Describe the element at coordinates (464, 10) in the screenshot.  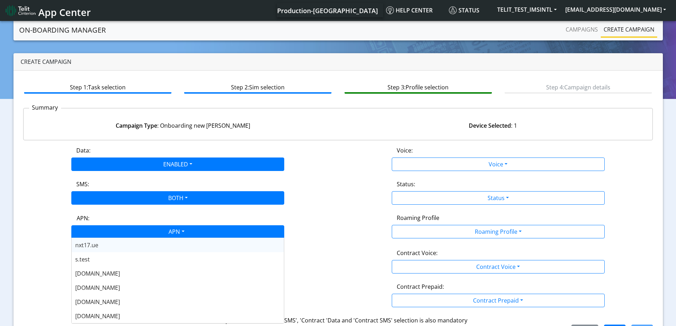
I see `span: Status` at that location.